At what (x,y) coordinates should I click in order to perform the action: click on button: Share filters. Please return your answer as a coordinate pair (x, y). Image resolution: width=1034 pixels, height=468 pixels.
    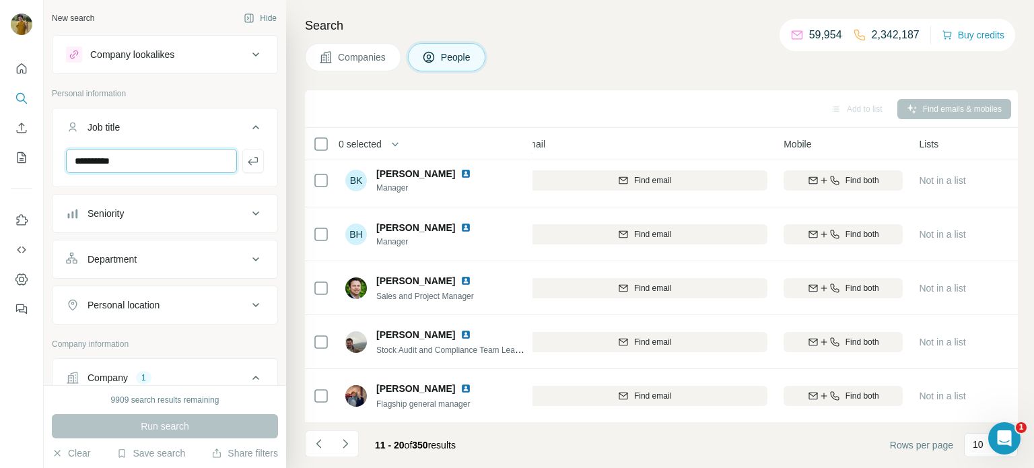
    Looking at the image, I should click on (244, 453).